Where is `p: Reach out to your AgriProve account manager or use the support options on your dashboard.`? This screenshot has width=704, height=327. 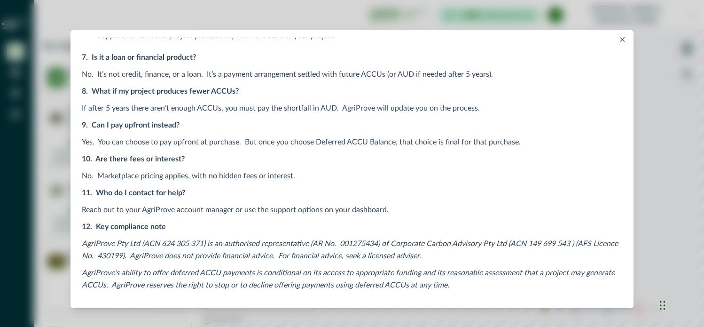
p: Reach out to your AgriProve account manager or use the support options on your dashboard. is located at coordinates (352, 210).